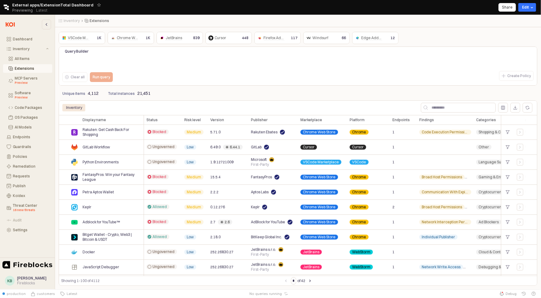 Image resolution: width=541 pixels, height=298 pixels. I want to click on button: Settings, so click(28, 230).